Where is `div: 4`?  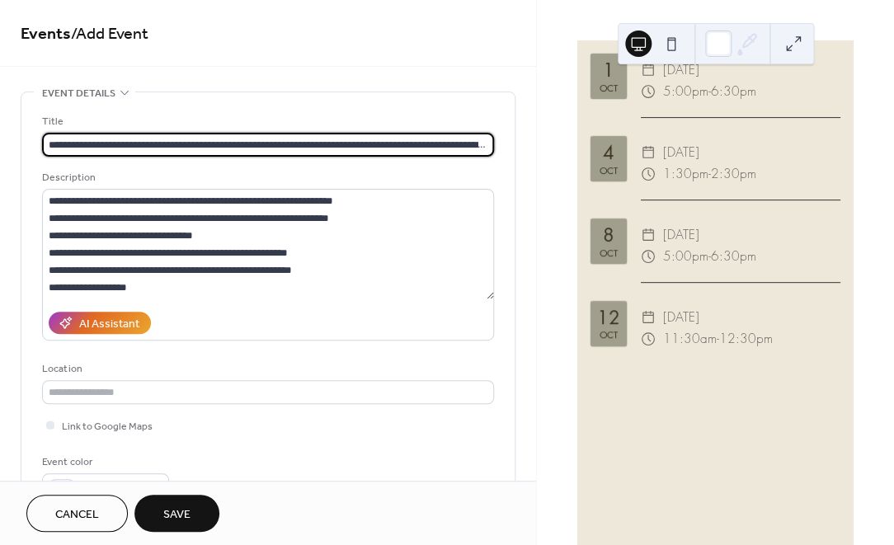
div: 4 is located at coordinates (609, 153).